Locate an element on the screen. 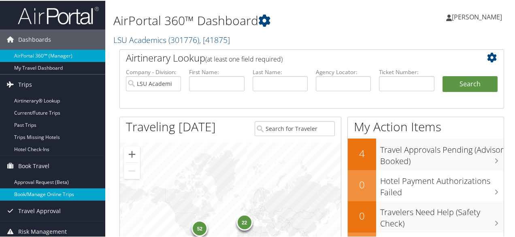 This screenshot has height=237, width=515. h3: Travelers Need Help (Safety Check) is located at coordinates (441, 215).